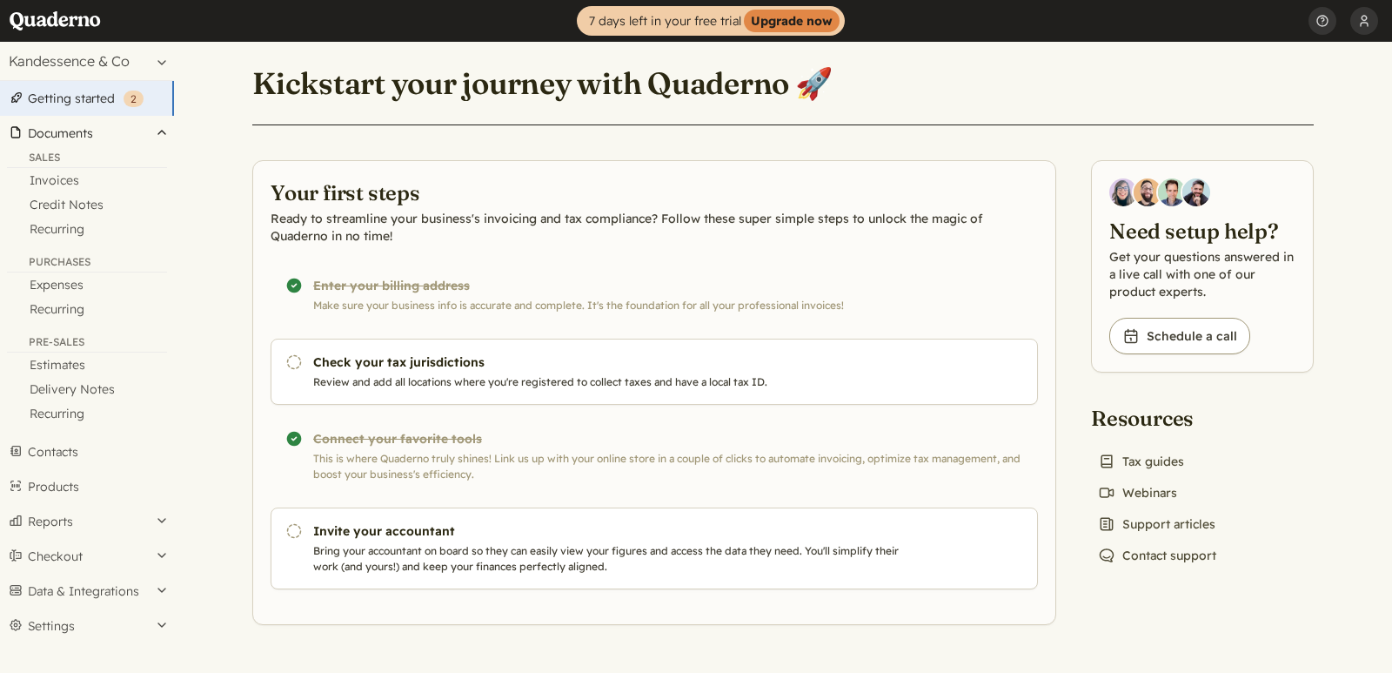 The image size is (1392, 673). I want to click on h3: Invite your accountant, so click(610, 531).